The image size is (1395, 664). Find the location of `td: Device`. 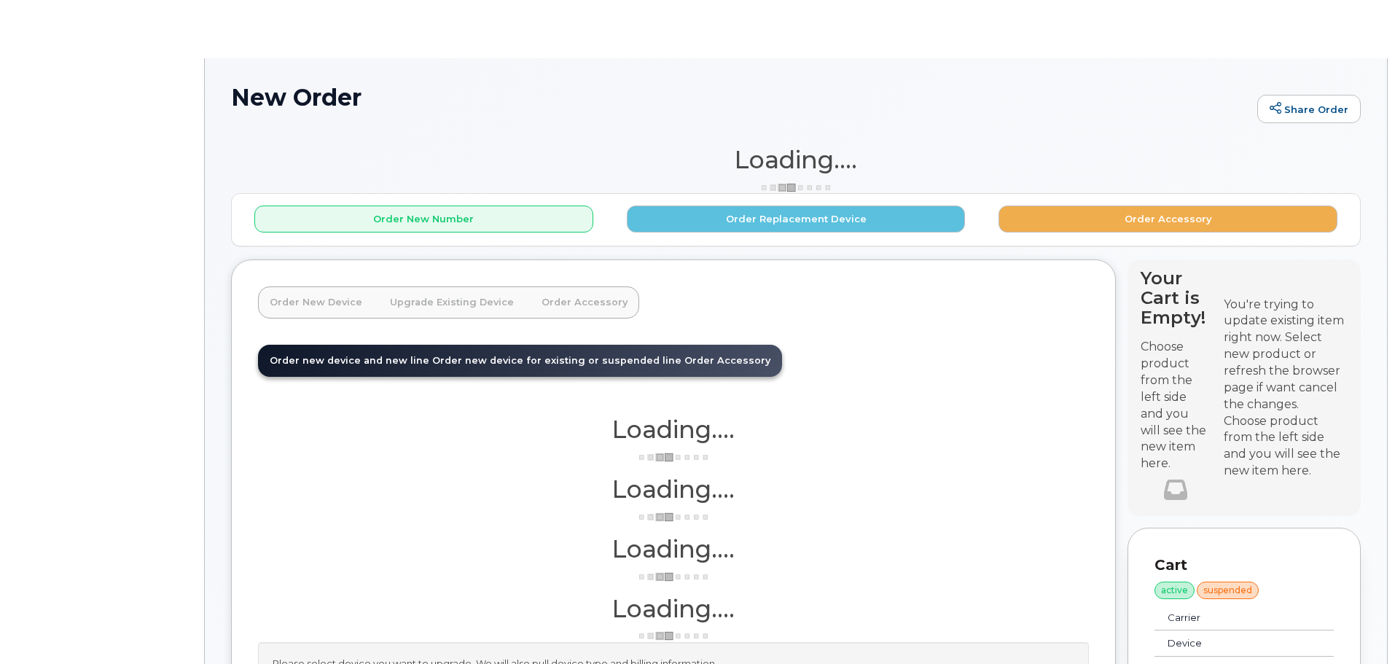

td: Device is located at coordinates (1228, 644).